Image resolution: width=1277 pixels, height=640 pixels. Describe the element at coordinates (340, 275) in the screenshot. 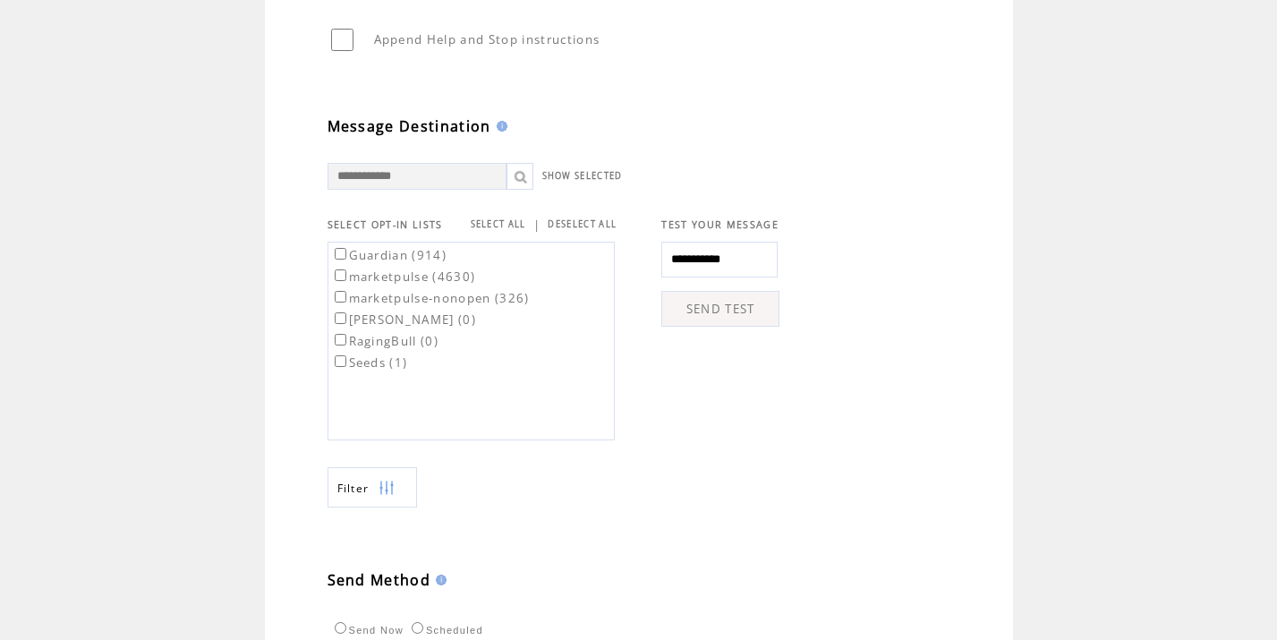

I see `input: marketpulse (4630)` at that location.